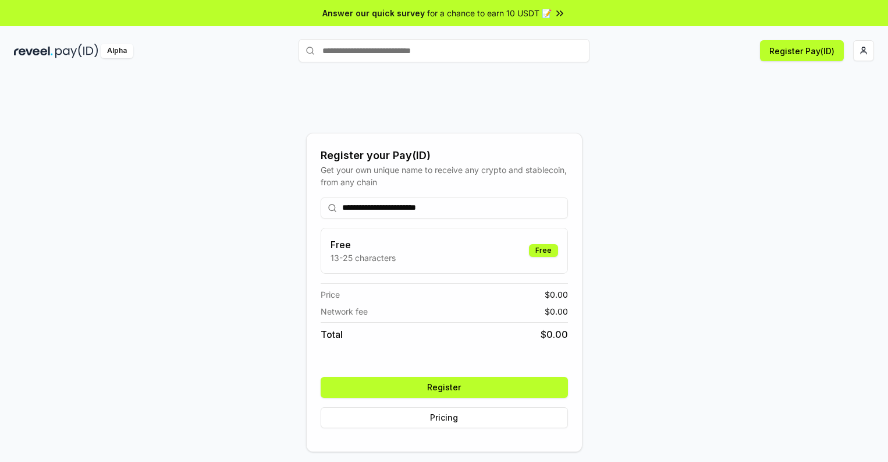  Describe the element at coordinates (344, 311) in the screenshot. I see `span: Network fee` at that location.